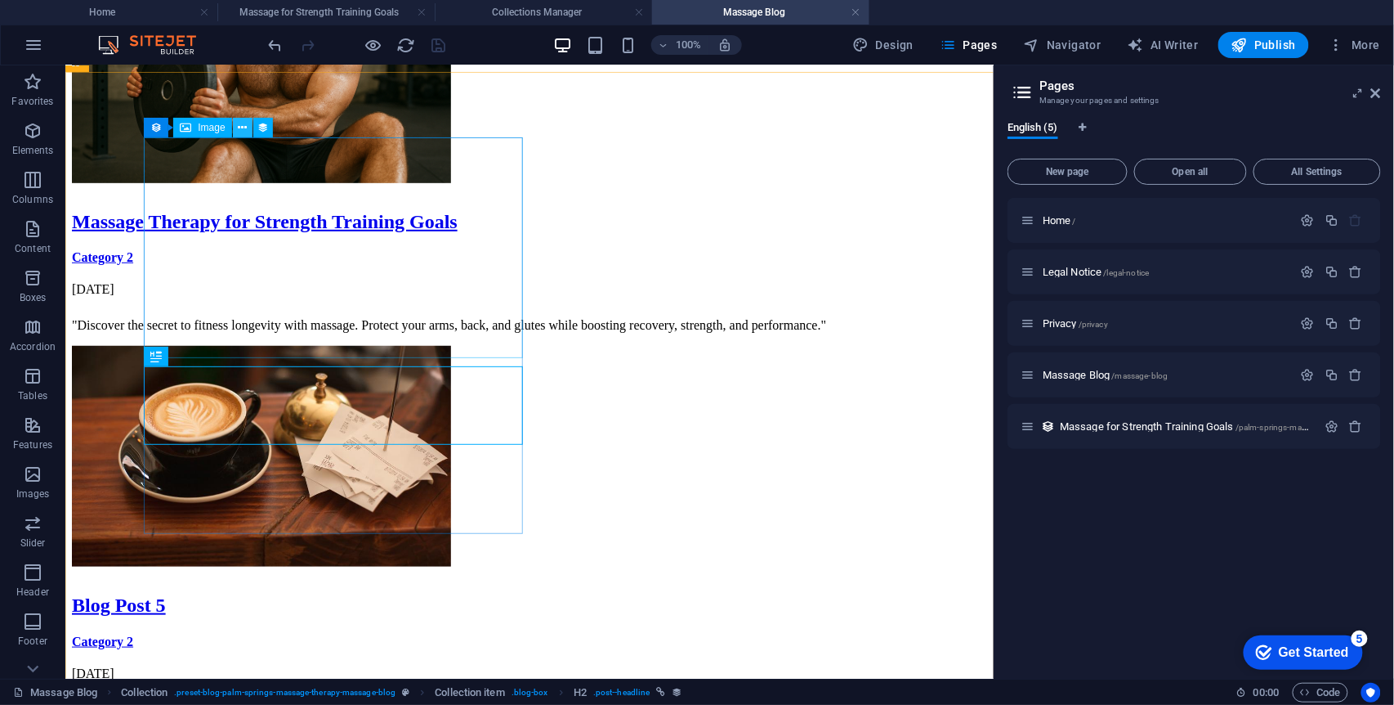  Describe the element at coordinates (761, 12) in the screenshot. I see `h4: Massage Blog` at that location.